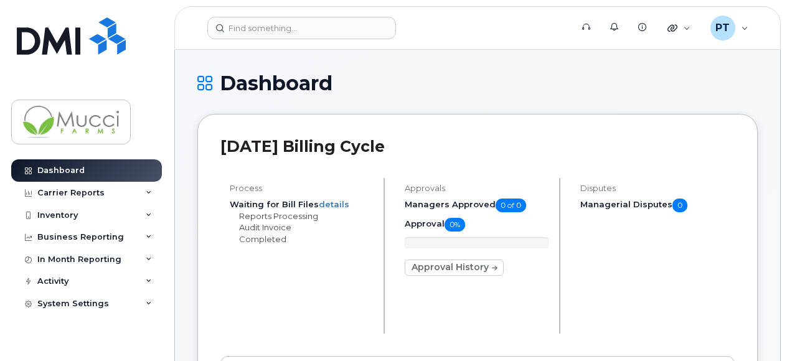 The image size is (787, 361). Describe the element at coordinates (658, 188) in the screenshot. I see `h4: Disputes` at that location.